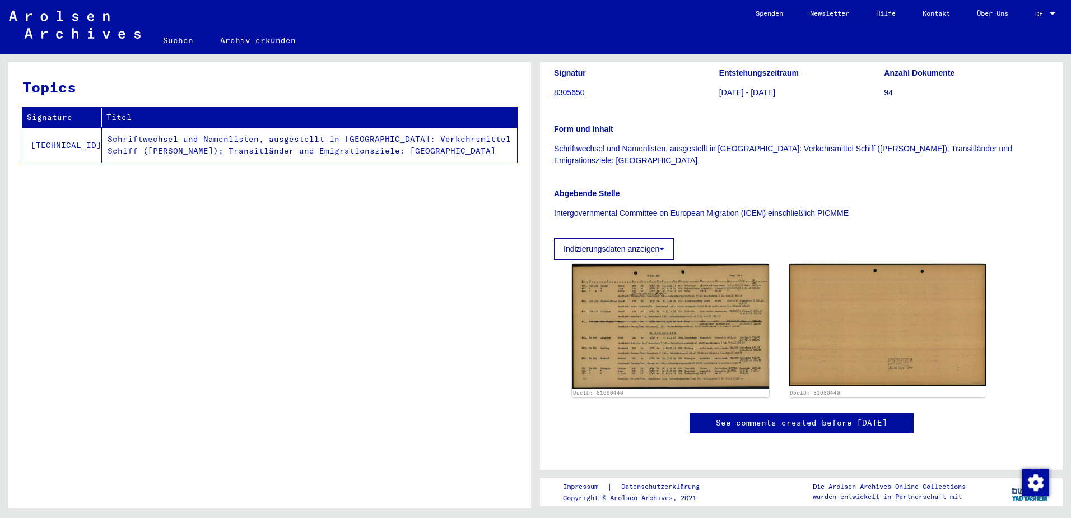 The image size is (1071, 518). I want to click on th: Signature, so click(62, 117).